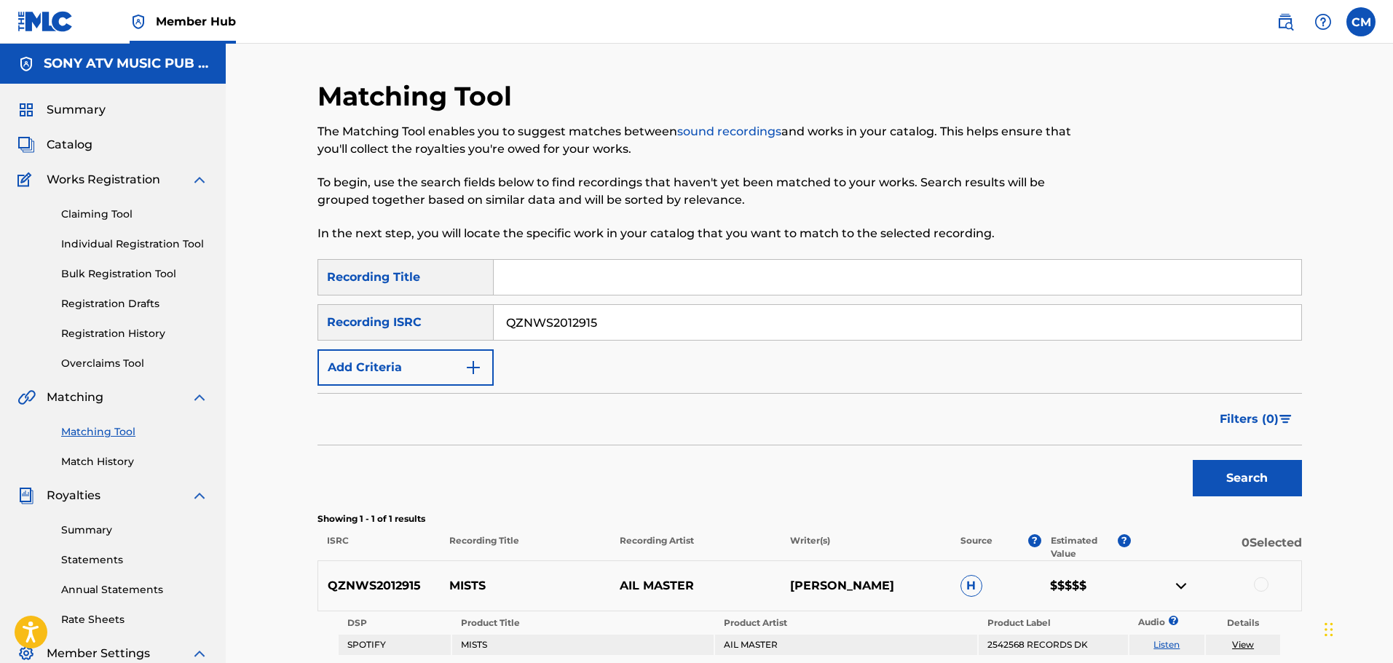 The height and width of the screenshot is (663, 1393). I want to click on a: sound recordings, so click(729, 131).